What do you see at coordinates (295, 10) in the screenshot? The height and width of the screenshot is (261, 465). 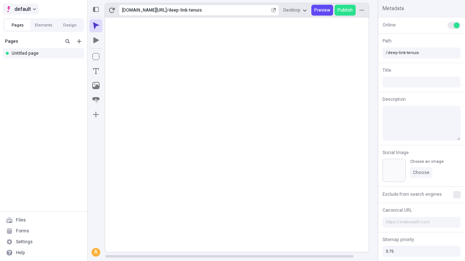 I see `button: Desktop` at bounding box center [295, 10].